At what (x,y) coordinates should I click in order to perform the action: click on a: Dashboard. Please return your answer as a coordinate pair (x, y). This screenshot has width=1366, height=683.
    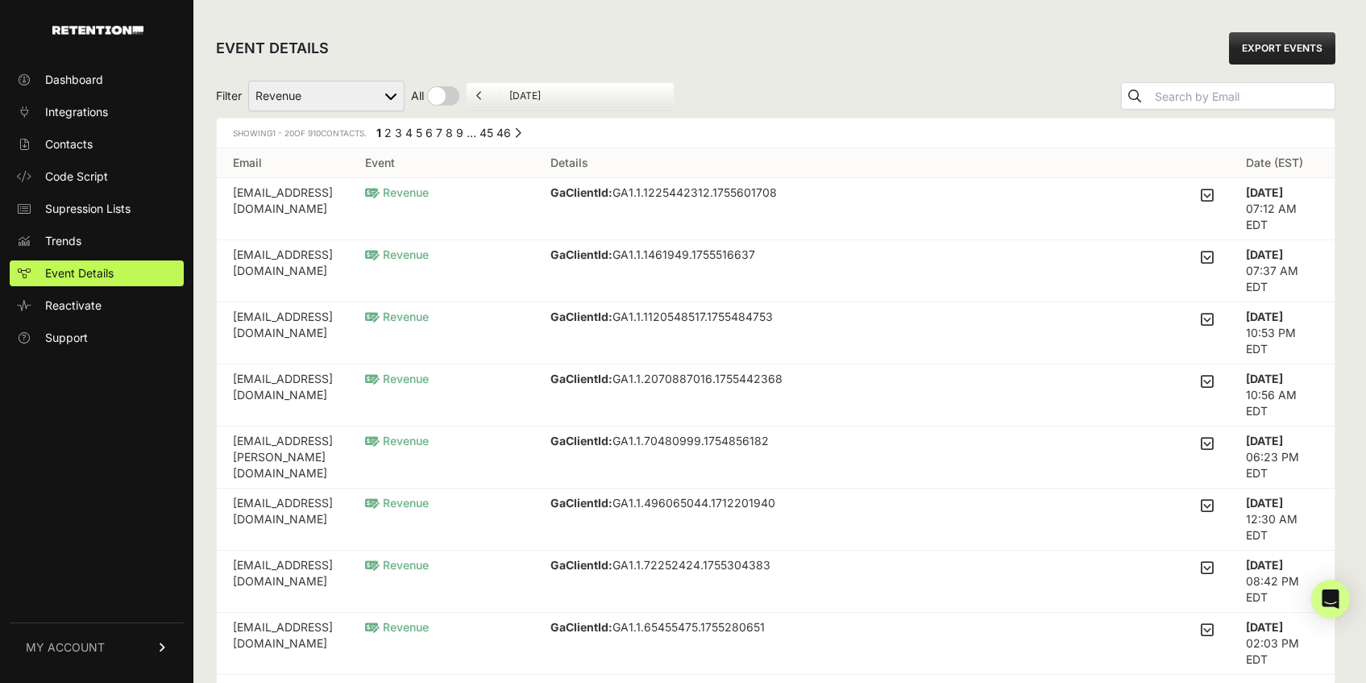
    Looking at the image, I should click on (97, 80).